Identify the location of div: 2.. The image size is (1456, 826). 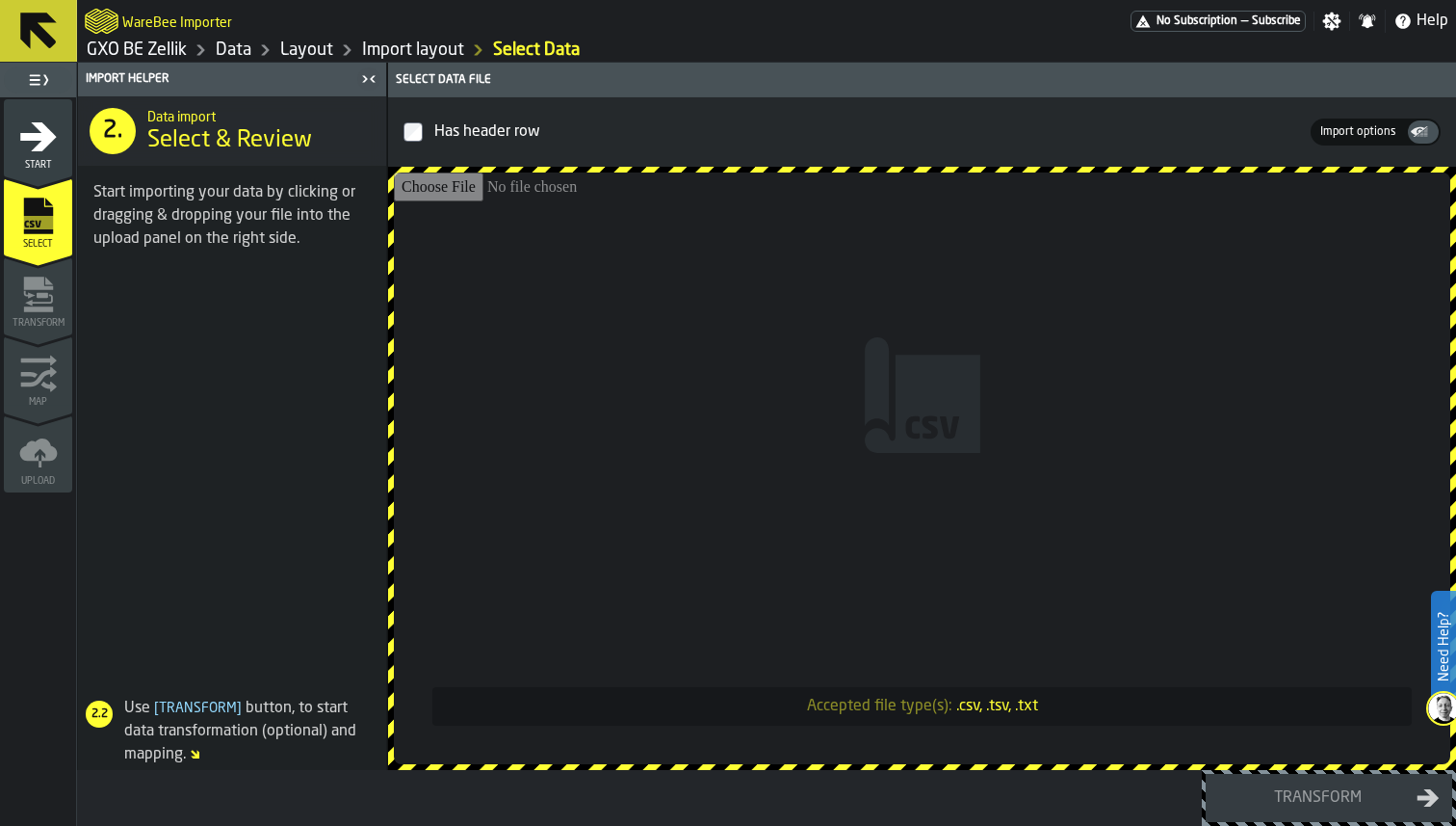
(113, 131).